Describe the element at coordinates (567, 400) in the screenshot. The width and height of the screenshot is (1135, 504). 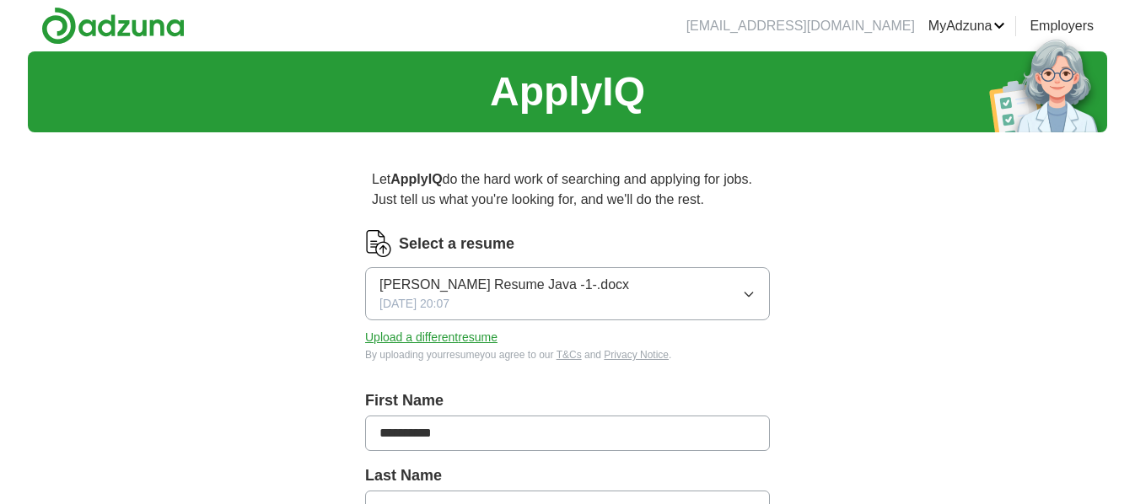
I see `label: First Name` at that location.